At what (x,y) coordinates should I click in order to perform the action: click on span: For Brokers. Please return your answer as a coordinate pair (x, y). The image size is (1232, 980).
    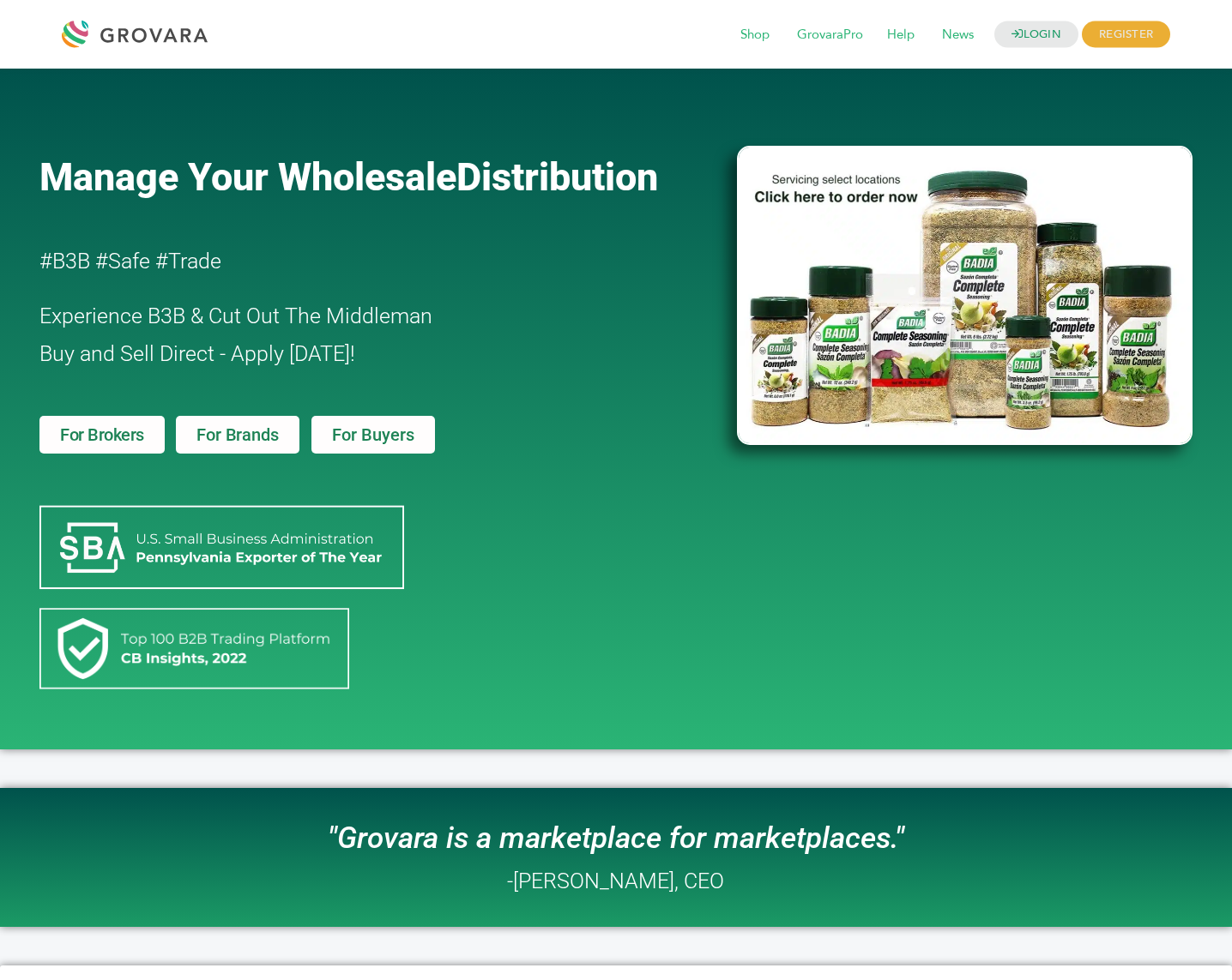
    Looking at the image, I should click on (102, 435).